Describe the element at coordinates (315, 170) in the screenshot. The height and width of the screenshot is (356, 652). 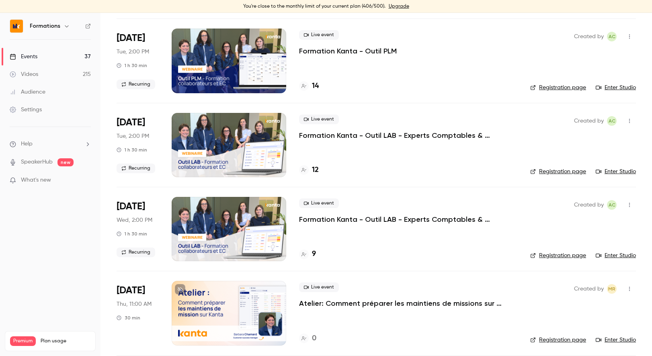
I see `h4: 12` at that location.